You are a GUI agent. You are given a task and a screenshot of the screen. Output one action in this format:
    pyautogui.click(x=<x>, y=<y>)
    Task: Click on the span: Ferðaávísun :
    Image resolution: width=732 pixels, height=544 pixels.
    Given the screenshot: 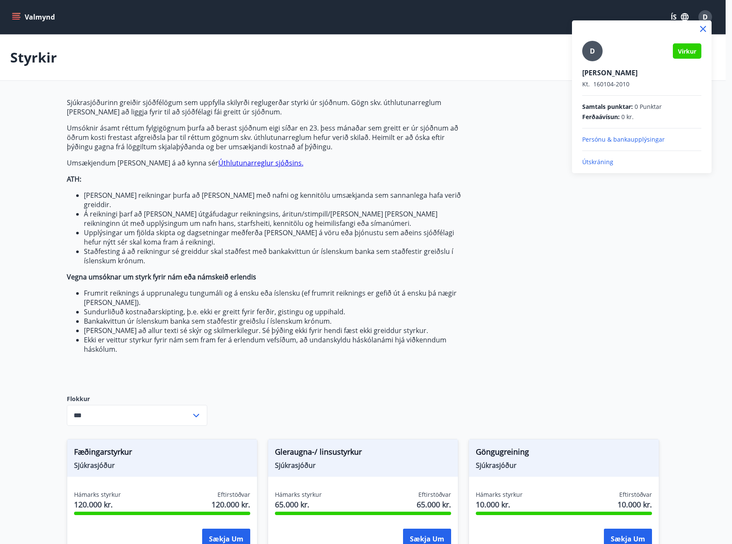 What is the action you would take?
    pyautogui.click(x=601, y=117)
    